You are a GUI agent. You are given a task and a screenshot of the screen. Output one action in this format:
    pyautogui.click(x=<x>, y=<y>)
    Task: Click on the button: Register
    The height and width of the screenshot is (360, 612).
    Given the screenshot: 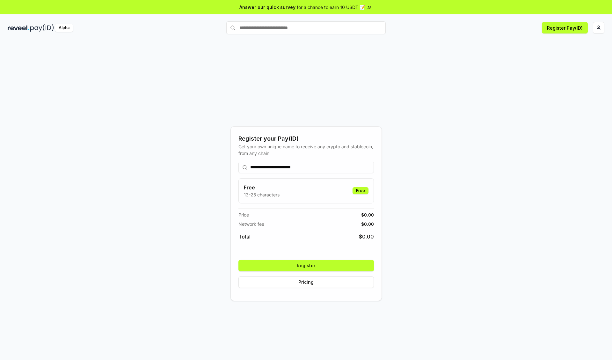 What is the action you would take?
    pyautogui.click(x=306, y=265)
    